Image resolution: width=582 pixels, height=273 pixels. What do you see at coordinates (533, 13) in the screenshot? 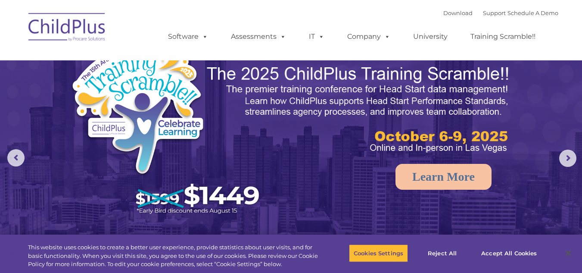
I see `a: Schedule A Demo` at bounding box center [533, 13].